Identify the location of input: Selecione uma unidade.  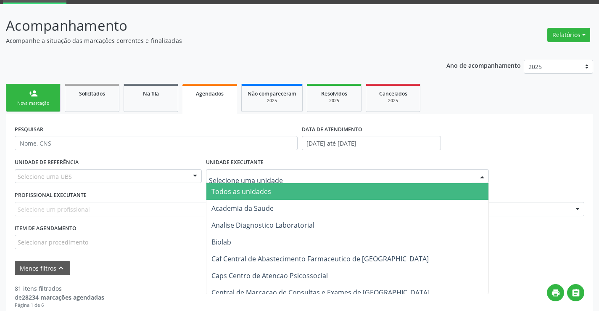
(340, 180).